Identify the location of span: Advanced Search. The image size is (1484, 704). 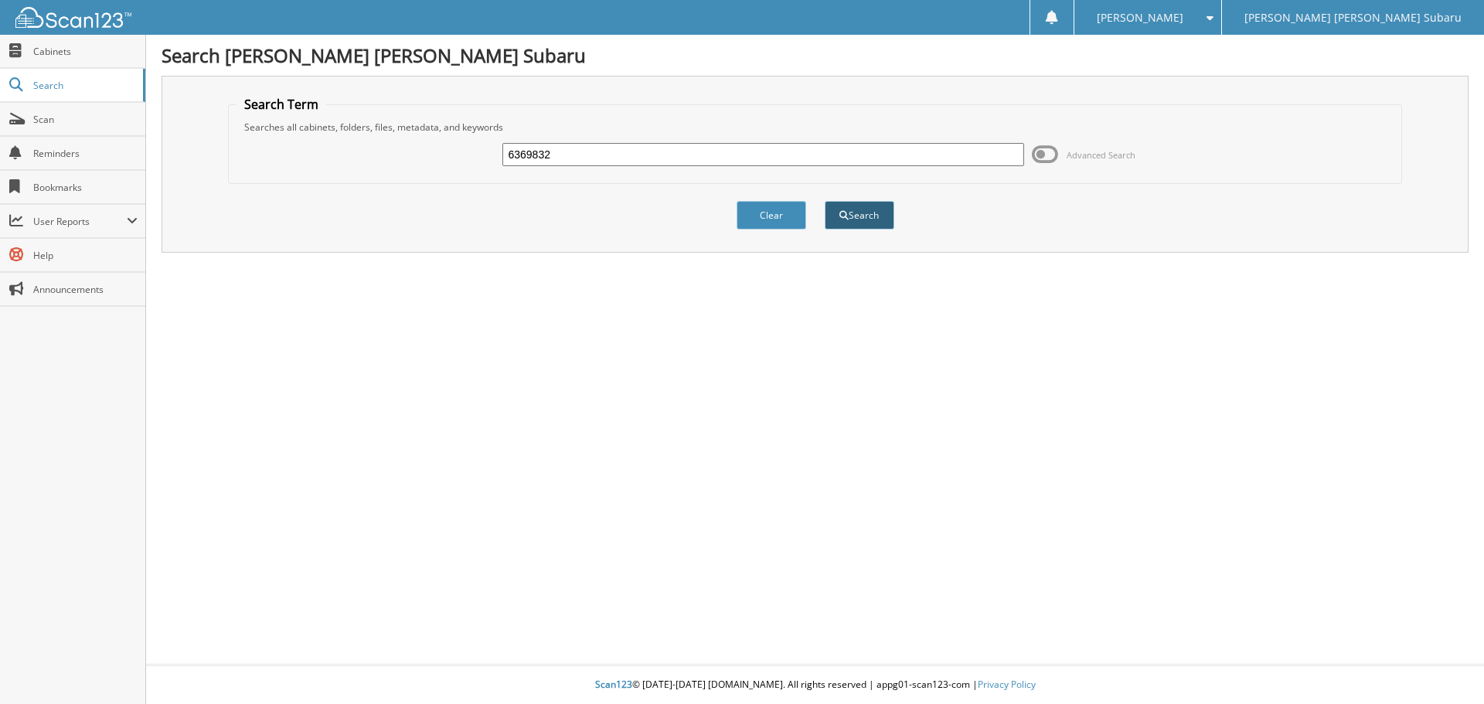
(1101, 155).